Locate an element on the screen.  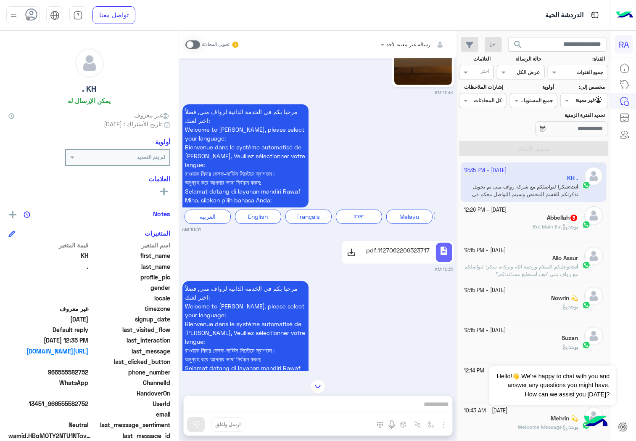
span: 0 is located at coordinates (48, 424).